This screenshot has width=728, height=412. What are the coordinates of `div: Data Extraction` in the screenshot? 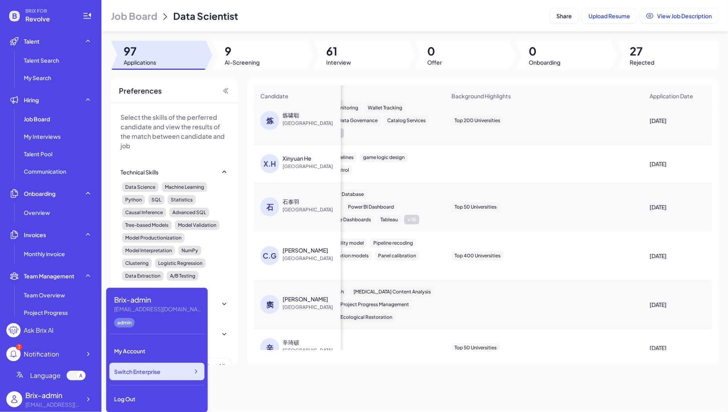 It's located at (143, 276).